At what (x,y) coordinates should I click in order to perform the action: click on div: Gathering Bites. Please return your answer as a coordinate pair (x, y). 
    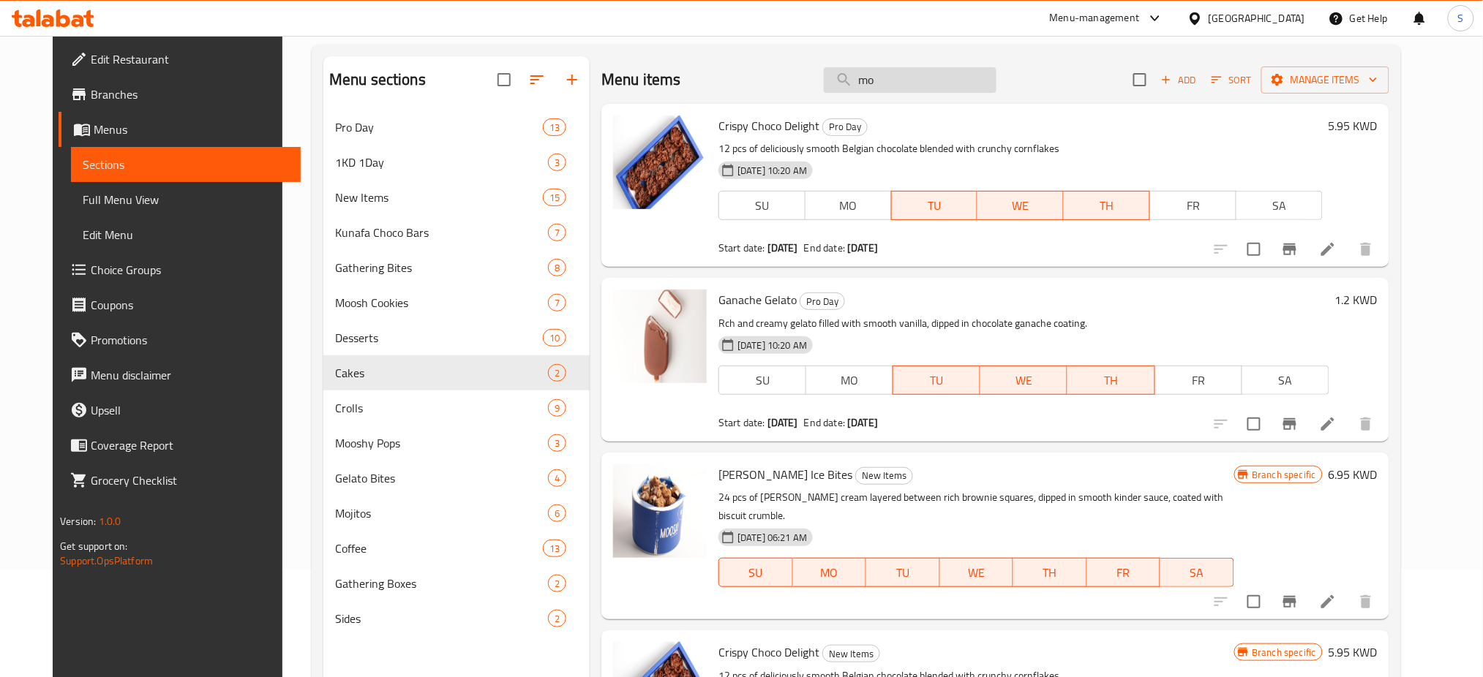
    Looking at the image, I should click on (441, 268).